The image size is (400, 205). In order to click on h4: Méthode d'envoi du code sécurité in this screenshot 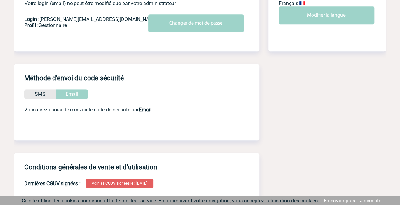, I will do `click(74, 78)`.